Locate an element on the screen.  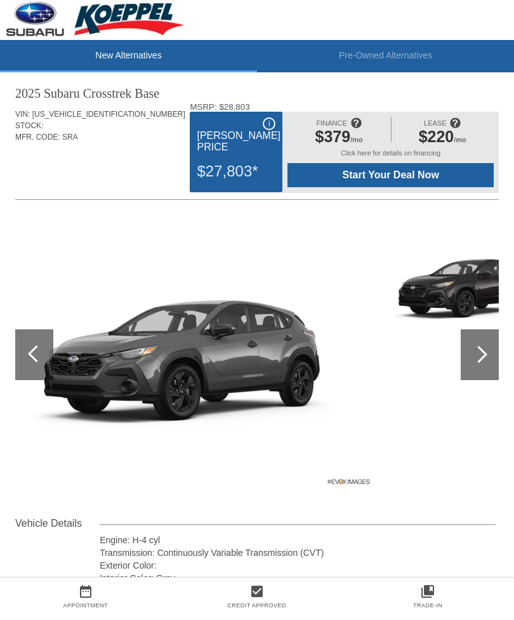
a: check_box is located at coordinates (257, 592).